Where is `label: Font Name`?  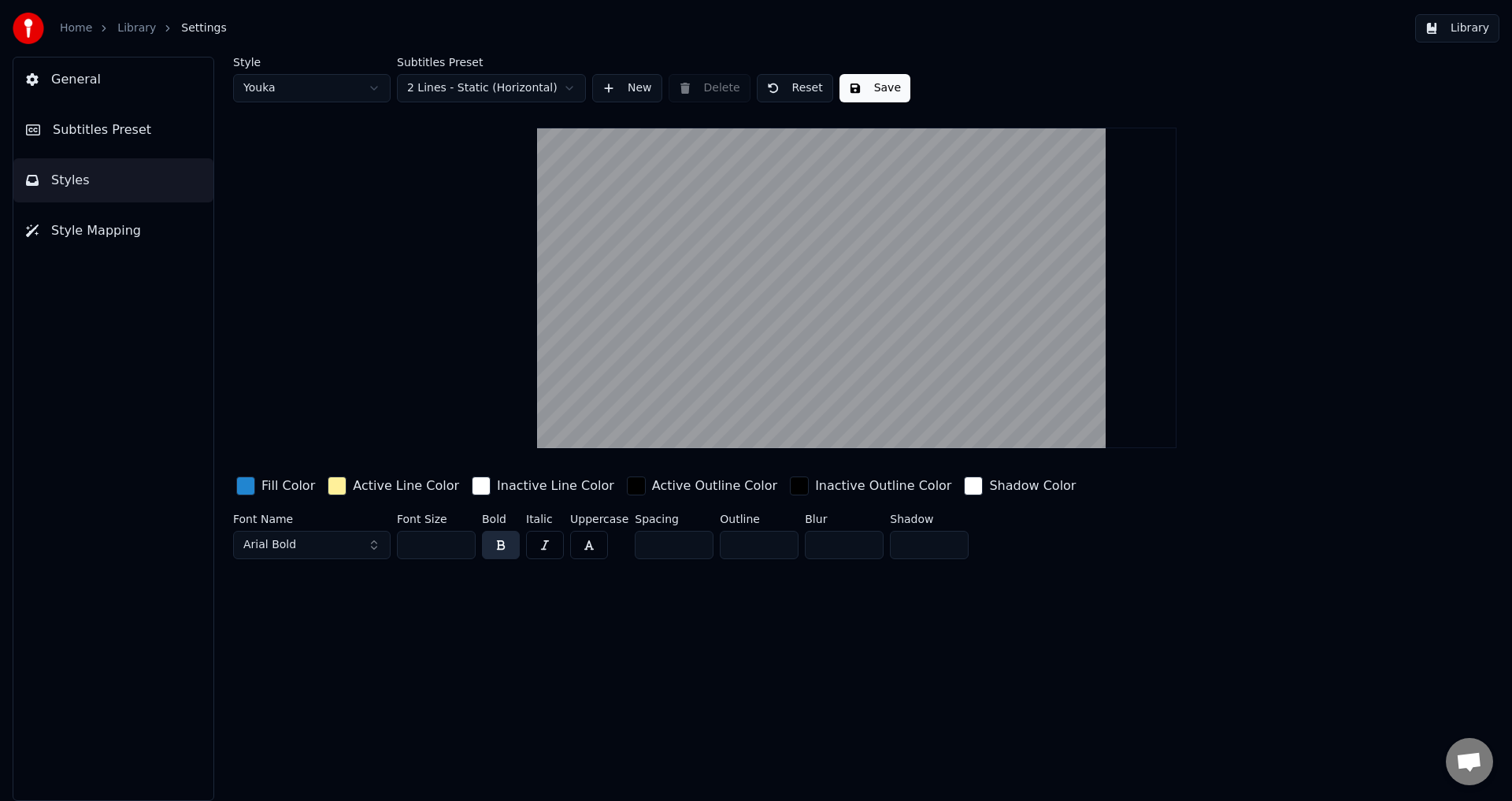
label: Font Name is located at coordinates (312, 519).